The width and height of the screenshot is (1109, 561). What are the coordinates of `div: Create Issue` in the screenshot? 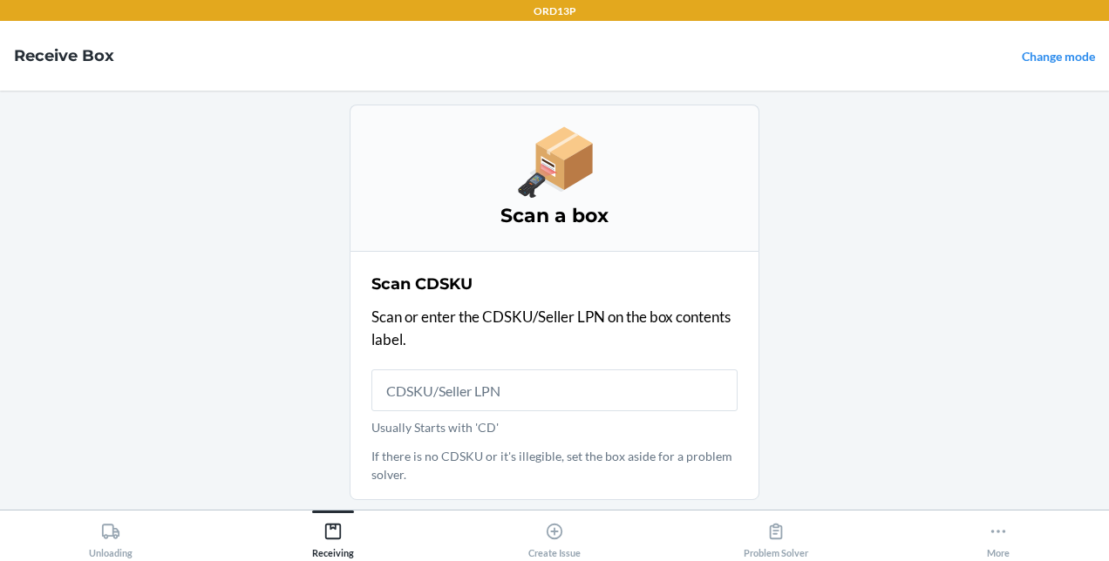 It's located at (554, 537).